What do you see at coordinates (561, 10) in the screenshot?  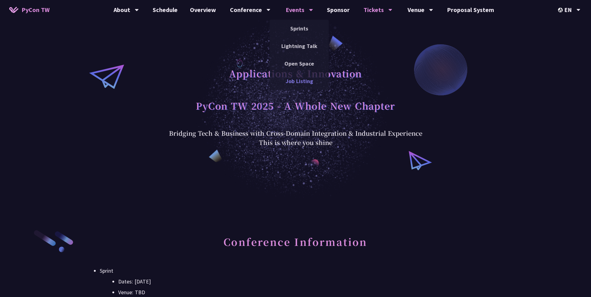 I see `img: Locale Icon` at bounding box center [561, 10].